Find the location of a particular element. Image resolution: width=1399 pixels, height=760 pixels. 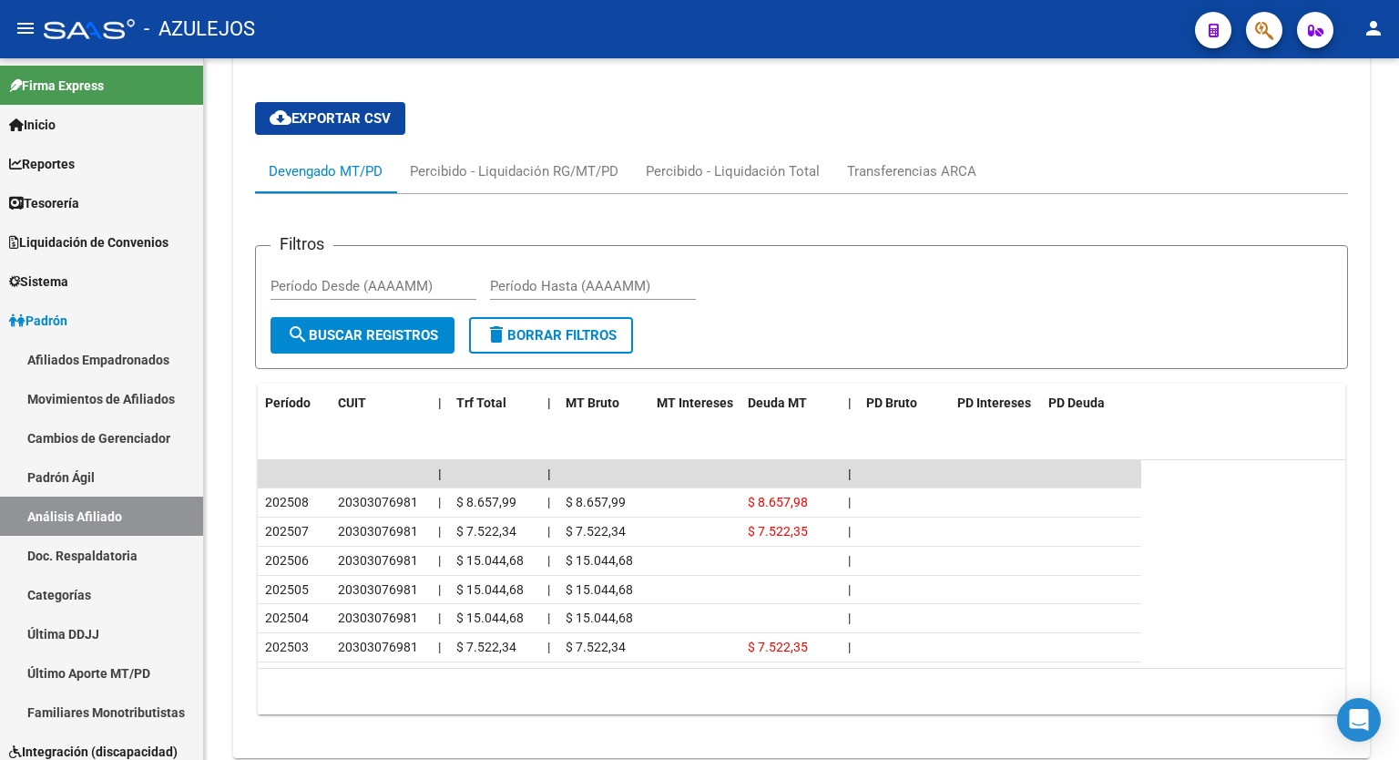

mat-icon: person is located at coordinates (1374, 28).